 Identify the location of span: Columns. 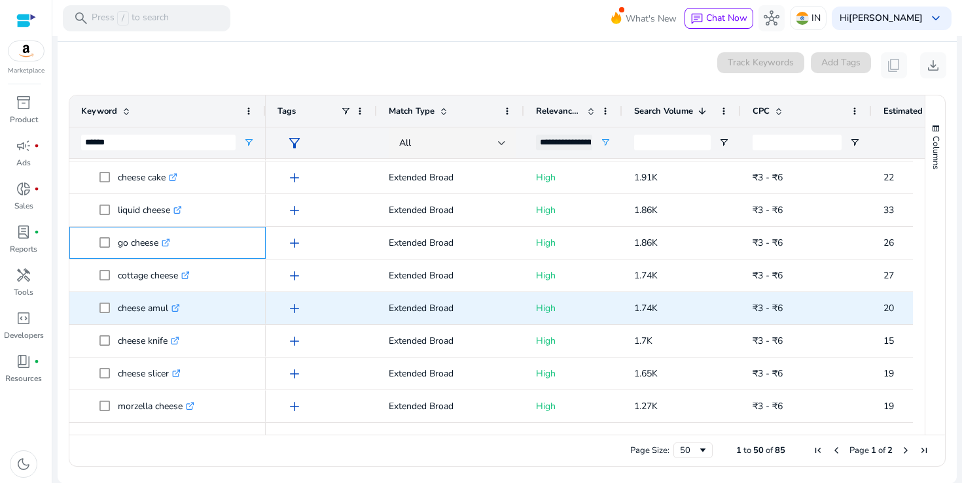
(936, 152).